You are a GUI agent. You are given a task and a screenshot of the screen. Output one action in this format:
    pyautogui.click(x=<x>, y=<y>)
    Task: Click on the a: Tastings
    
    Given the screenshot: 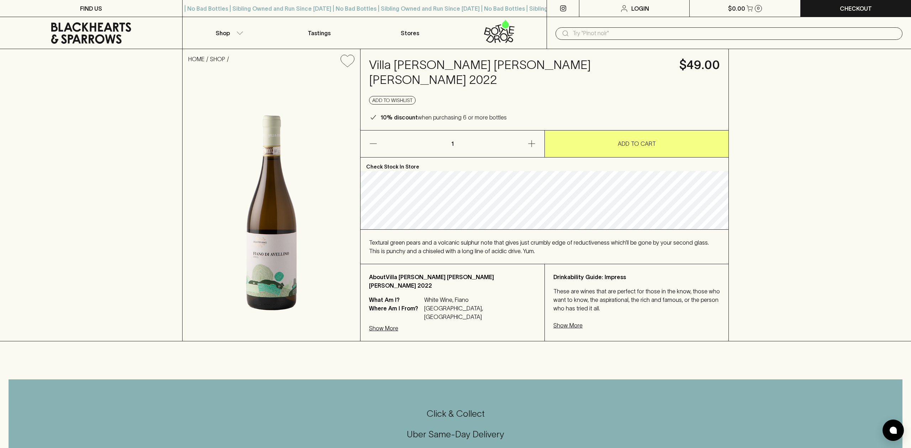 What is the action you would take?
    pyautogui.click(x=319, y=33)
    